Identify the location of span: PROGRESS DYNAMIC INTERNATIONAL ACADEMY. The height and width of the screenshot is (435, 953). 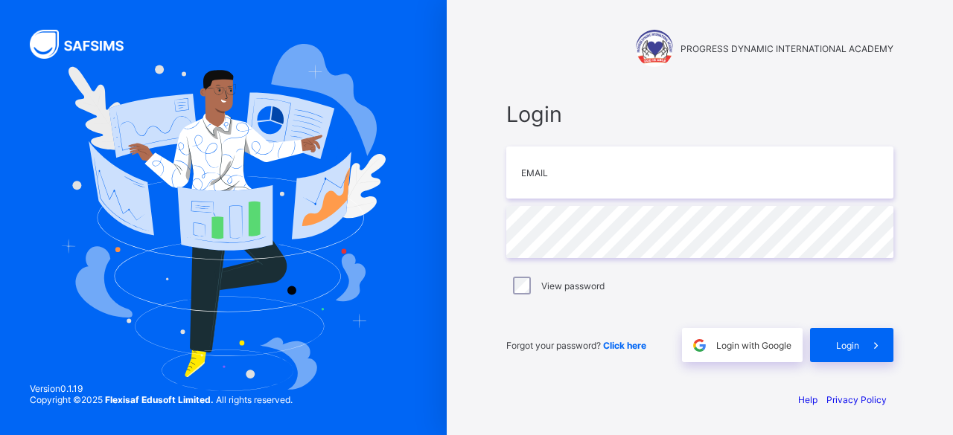
(787, 48).